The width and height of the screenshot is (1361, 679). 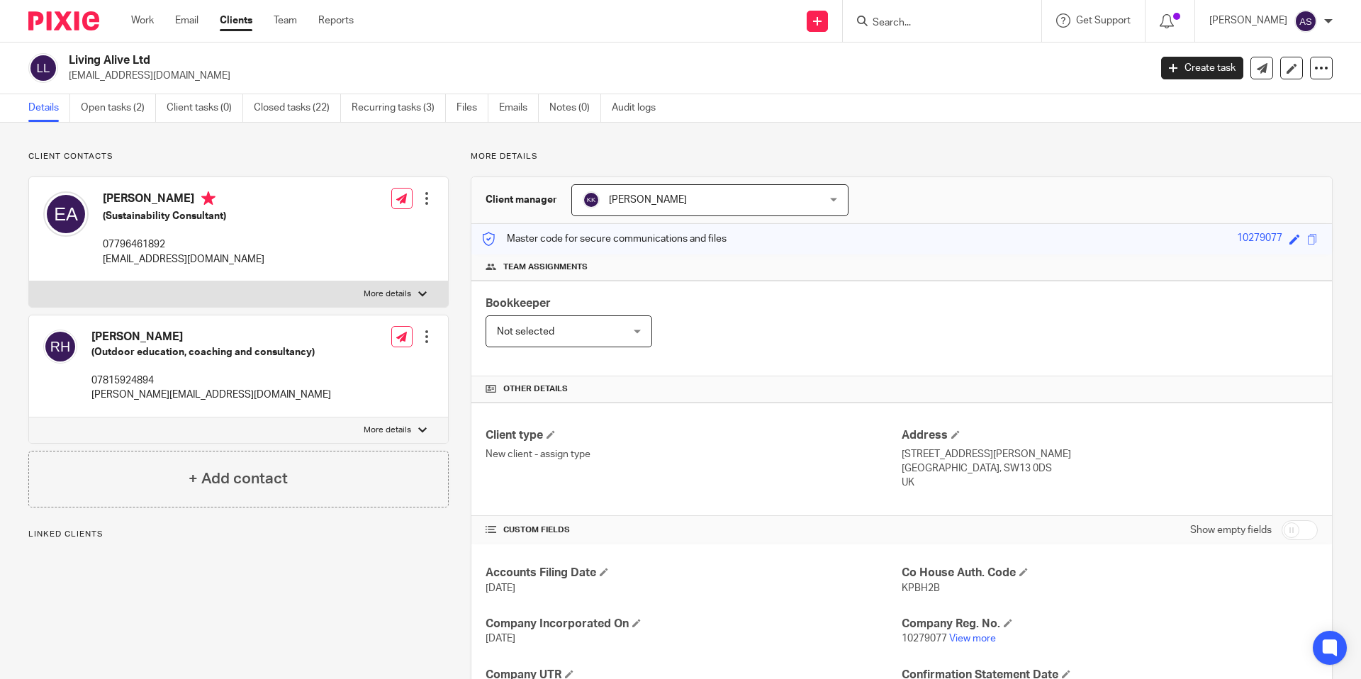 I want to click on span: Get Support, so click(x=1103, y=21).